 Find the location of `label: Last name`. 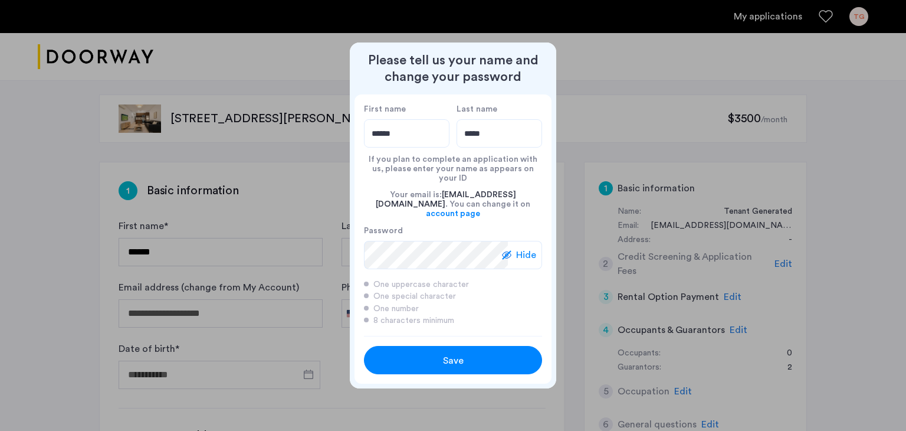

label: Last name is located at coordinates (499, 109).